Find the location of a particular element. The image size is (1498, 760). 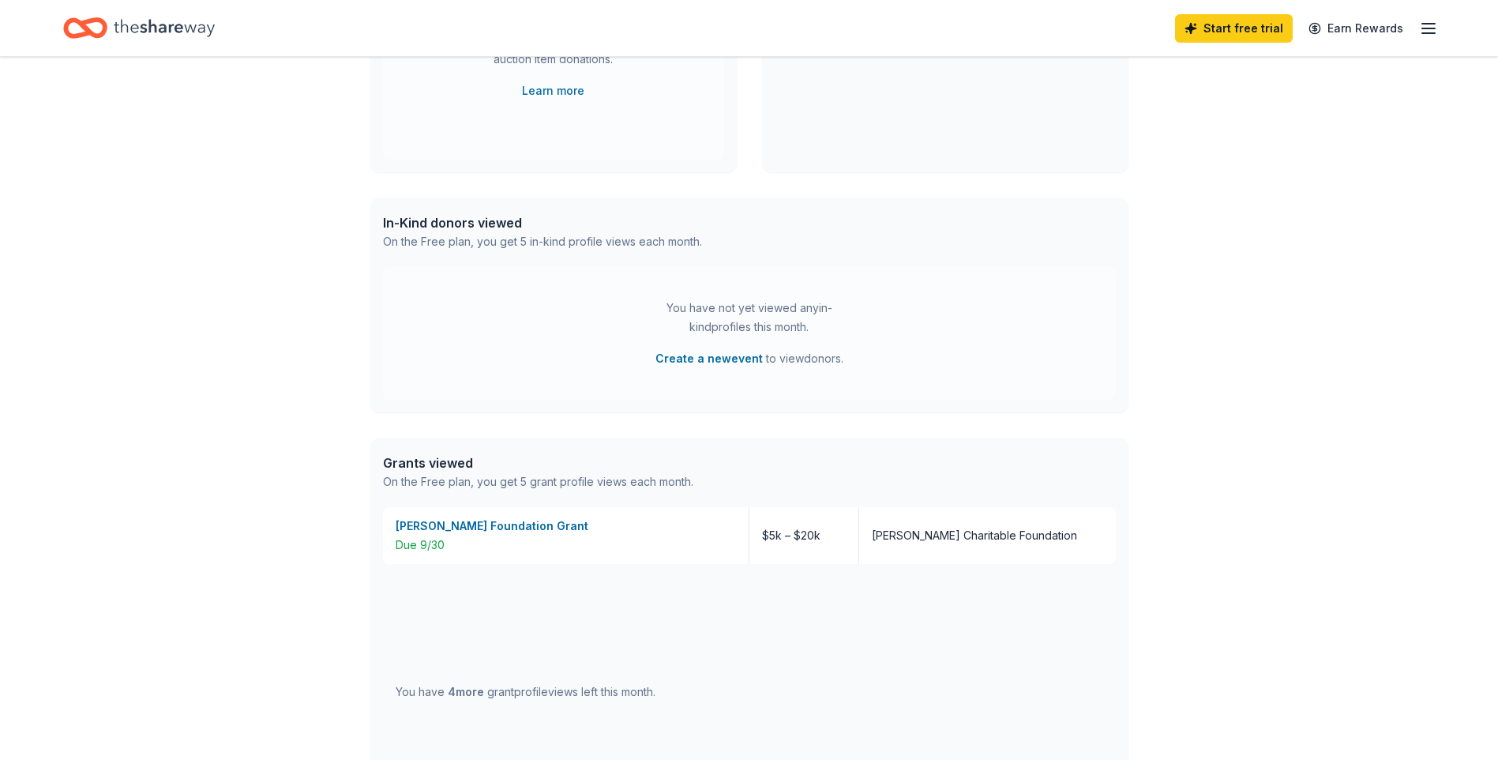

a: Start free trial is located at coordinates (1233, 28).